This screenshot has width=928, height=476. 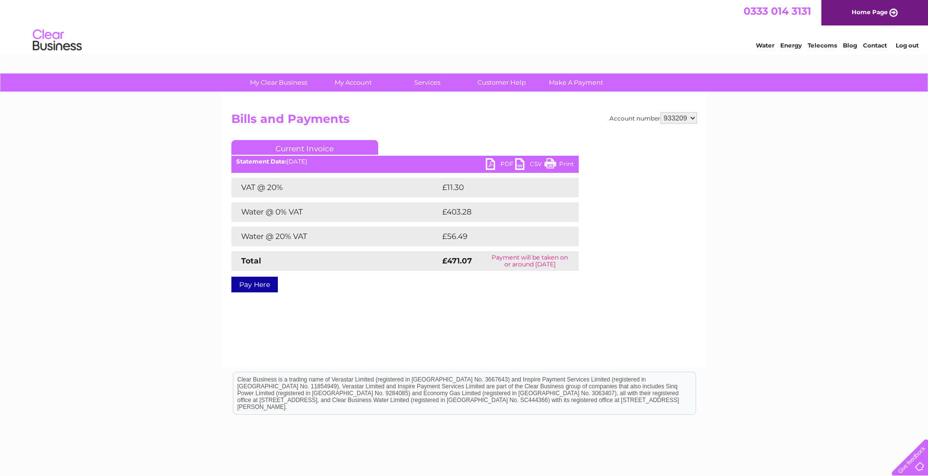 I want to click on a: Energy, so click(x=791, y=45).